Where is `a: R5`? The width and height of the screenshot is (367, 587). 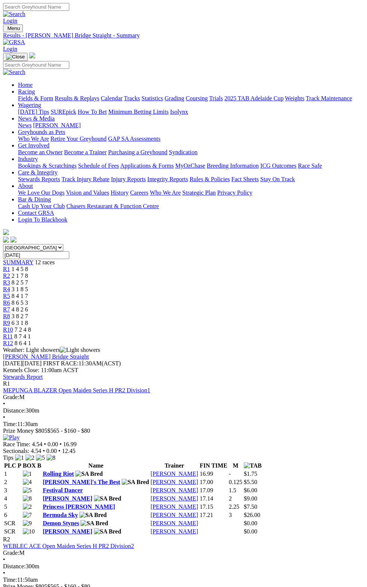
a: R5 is located at coordinates (6, 296).